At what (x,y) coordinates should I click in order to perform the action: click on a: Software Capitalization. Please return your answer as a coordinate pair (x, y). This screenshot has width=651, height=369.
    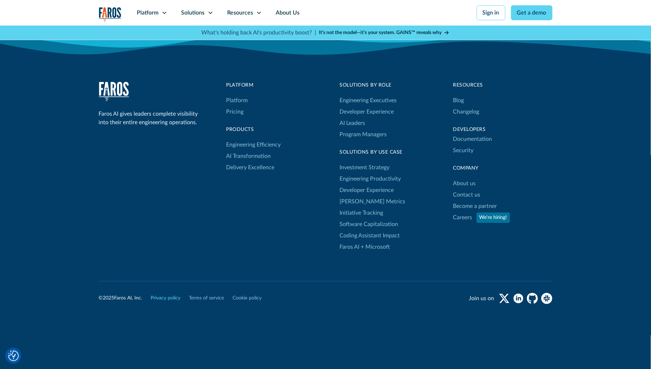
    Looking at the image, I should click on (369, 224).